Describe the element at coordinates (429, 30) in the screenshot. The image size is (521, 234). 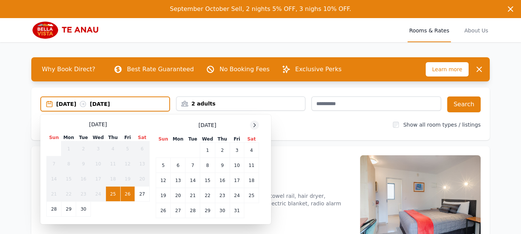
I see `a: Rooms & Rates` at that location.